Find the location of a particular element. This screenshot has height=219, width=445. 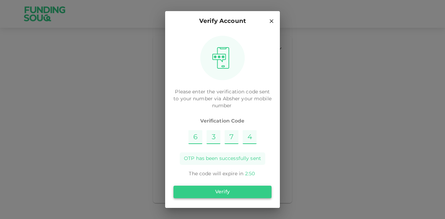

span: The code will expire in is located at coordinates (216, 174).